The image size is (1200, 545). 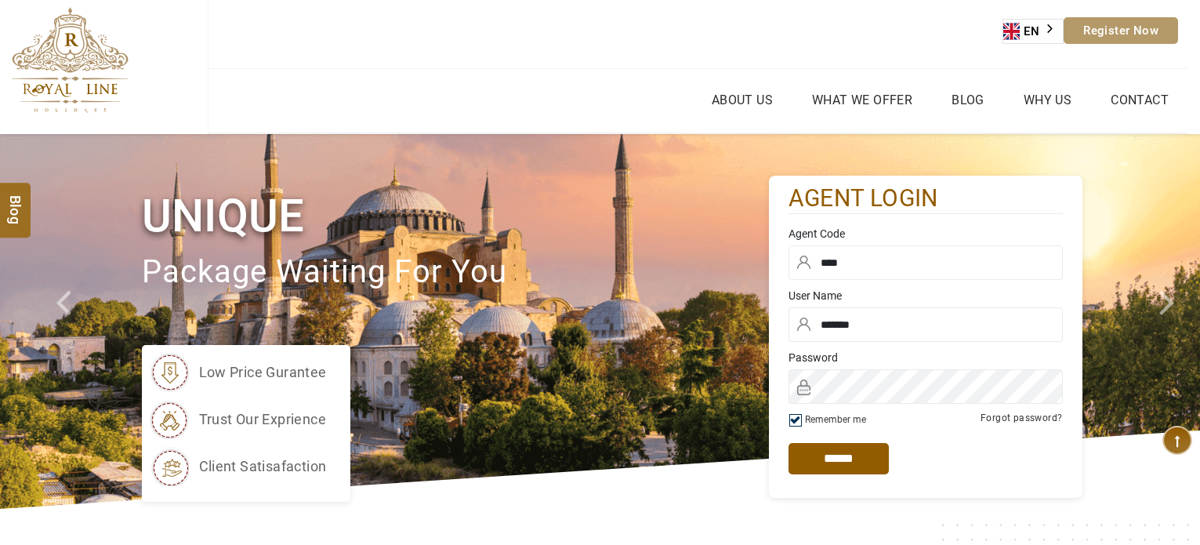 I want to click on h1: Unique, so click(x=455, y=216).